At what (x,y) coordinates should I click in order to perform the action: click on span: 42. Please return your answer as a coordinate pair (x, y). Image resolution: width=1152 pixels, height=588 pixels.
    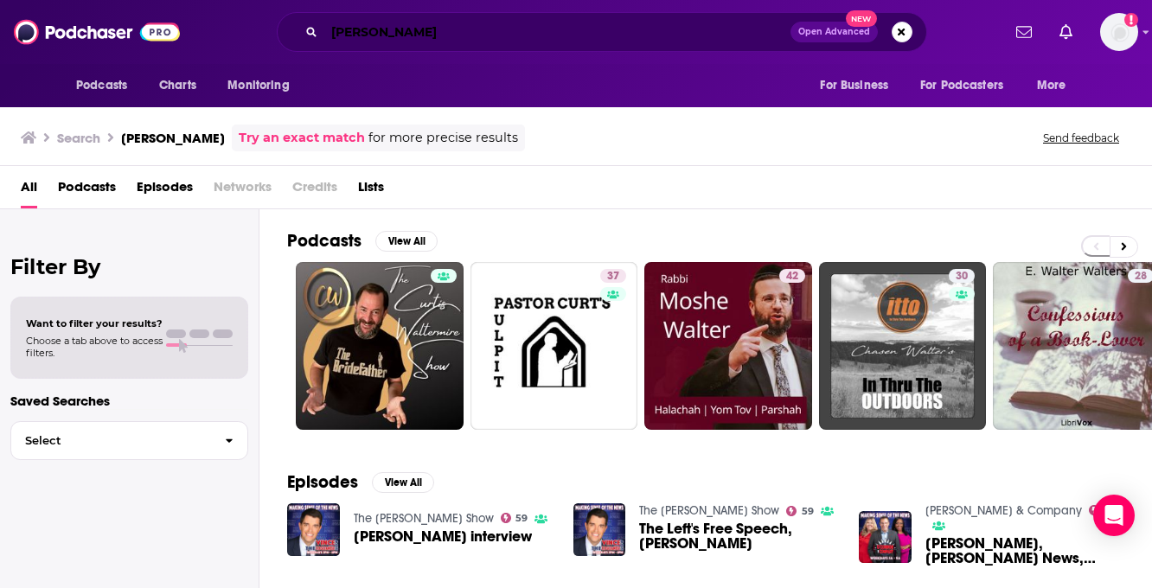
    Looking at the image, I should click on (792, 277).